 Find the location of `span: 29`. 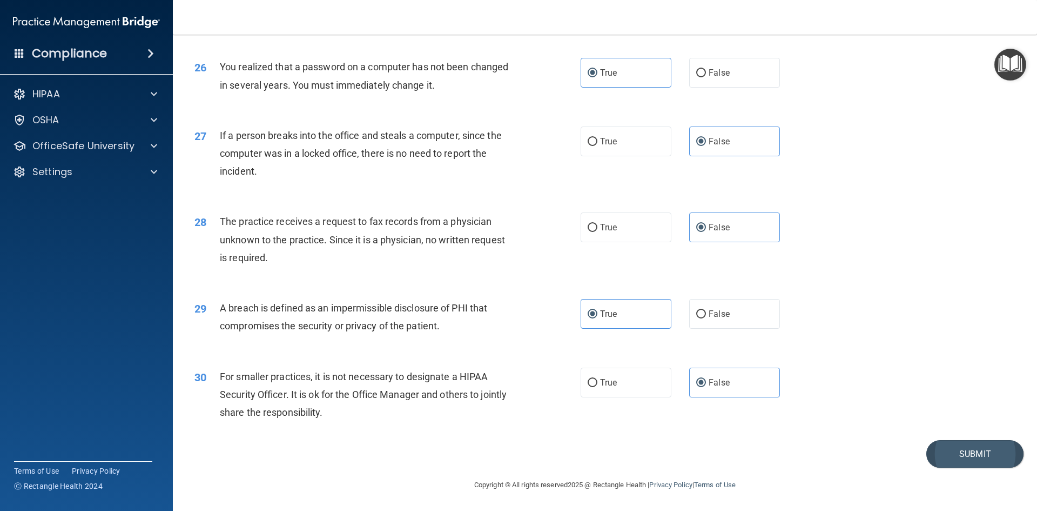

span: 29 is located at coordinates (200, 309).